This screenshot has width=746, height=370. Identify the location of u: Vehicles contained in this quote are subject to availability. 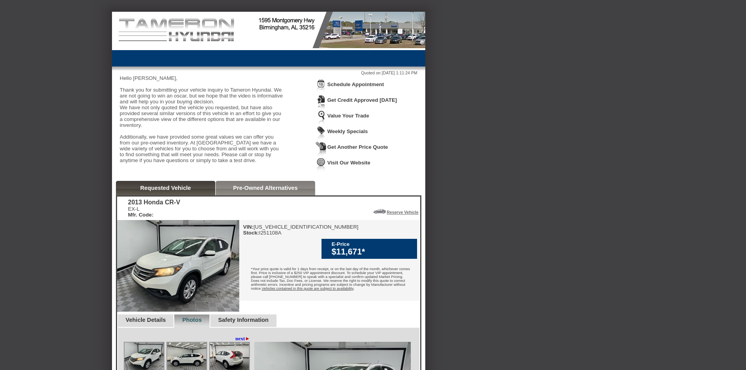
(308, 289).